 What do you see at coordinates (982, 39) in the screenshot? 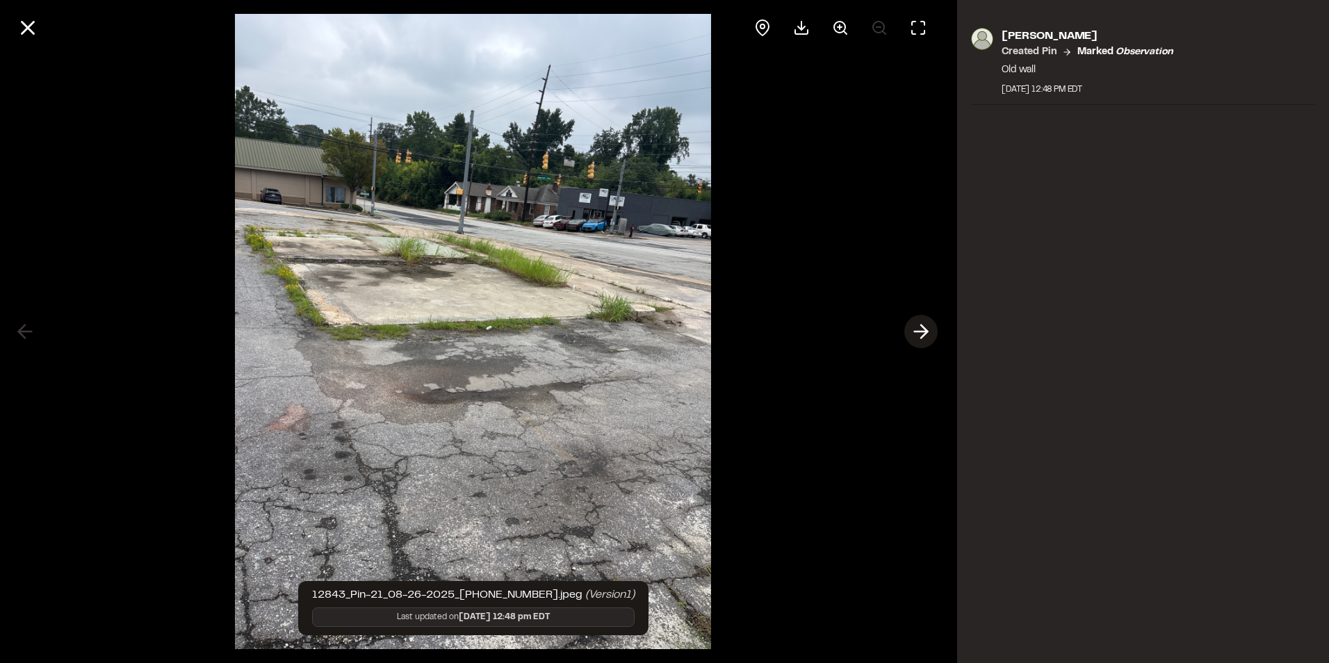
I see `img: photo` at bounding box center [982, 39].